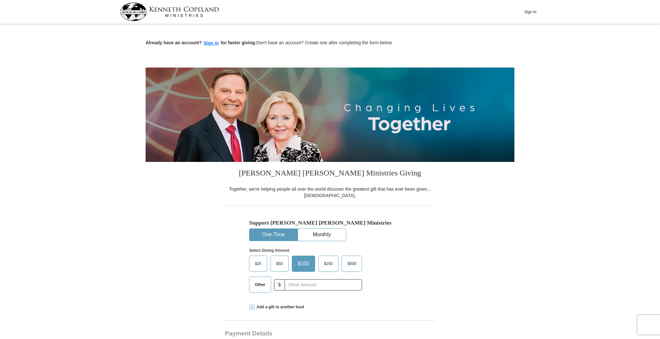 Image resolution: width=660 pixels, height=339 pixels. I want to click on input: Other Amount, so click(323, 285).